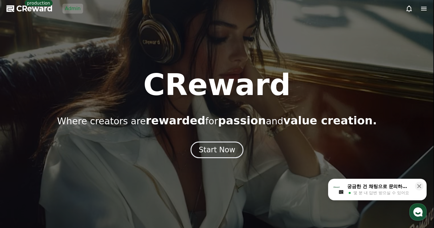 Image resolution: width=434 pixels, height=228 pixels. I want to click on span: value creation., so click(330, 120).